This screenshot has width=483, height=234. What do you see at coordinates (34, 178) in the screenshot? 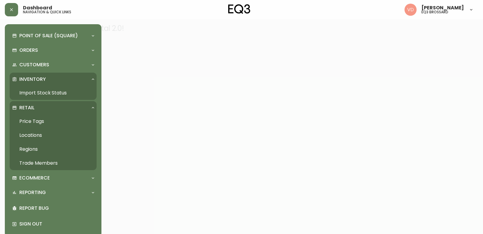
I see `p: Ecommerce` at bounding box center [34, 178].